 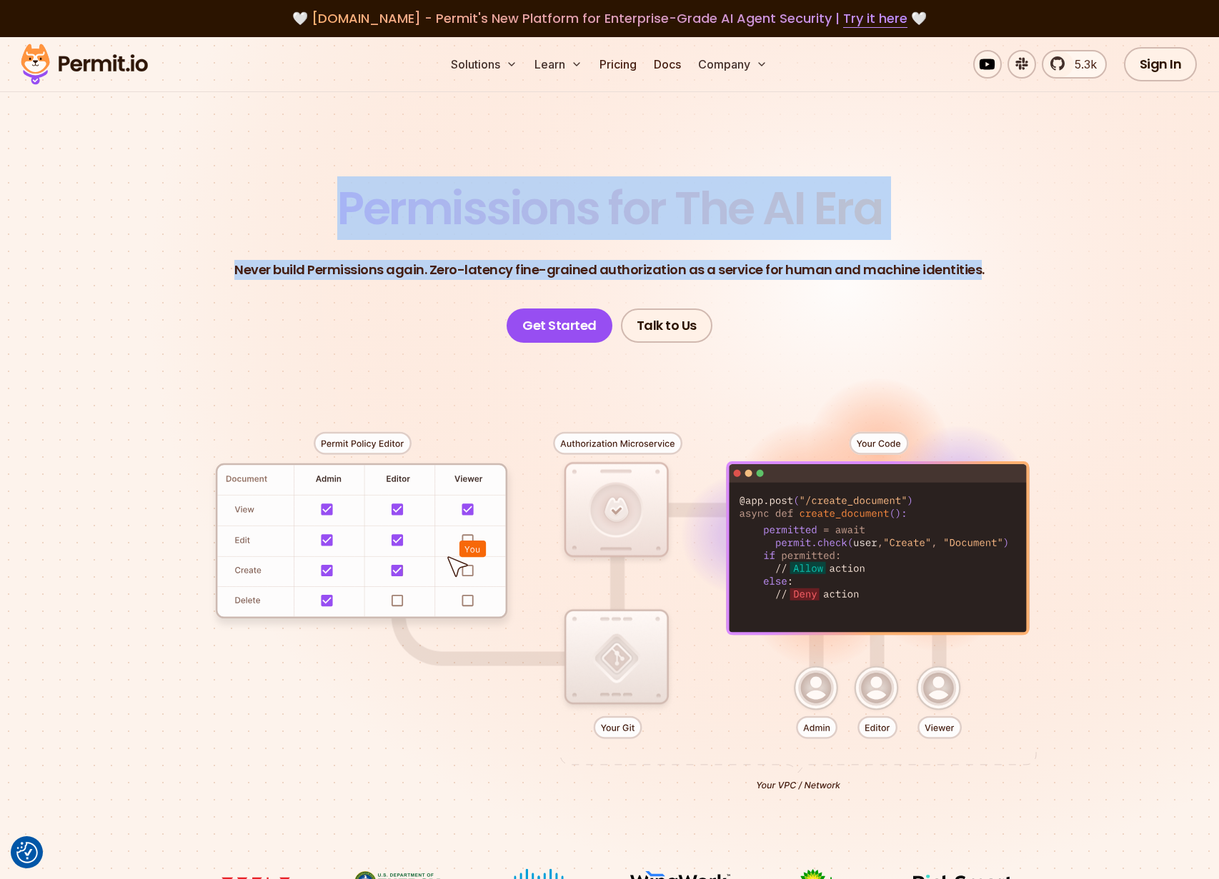 What do you see at coordinates (27, 853) in the screenshot?
I see `button: Consent Preferences` at bounding box center [27, 853].